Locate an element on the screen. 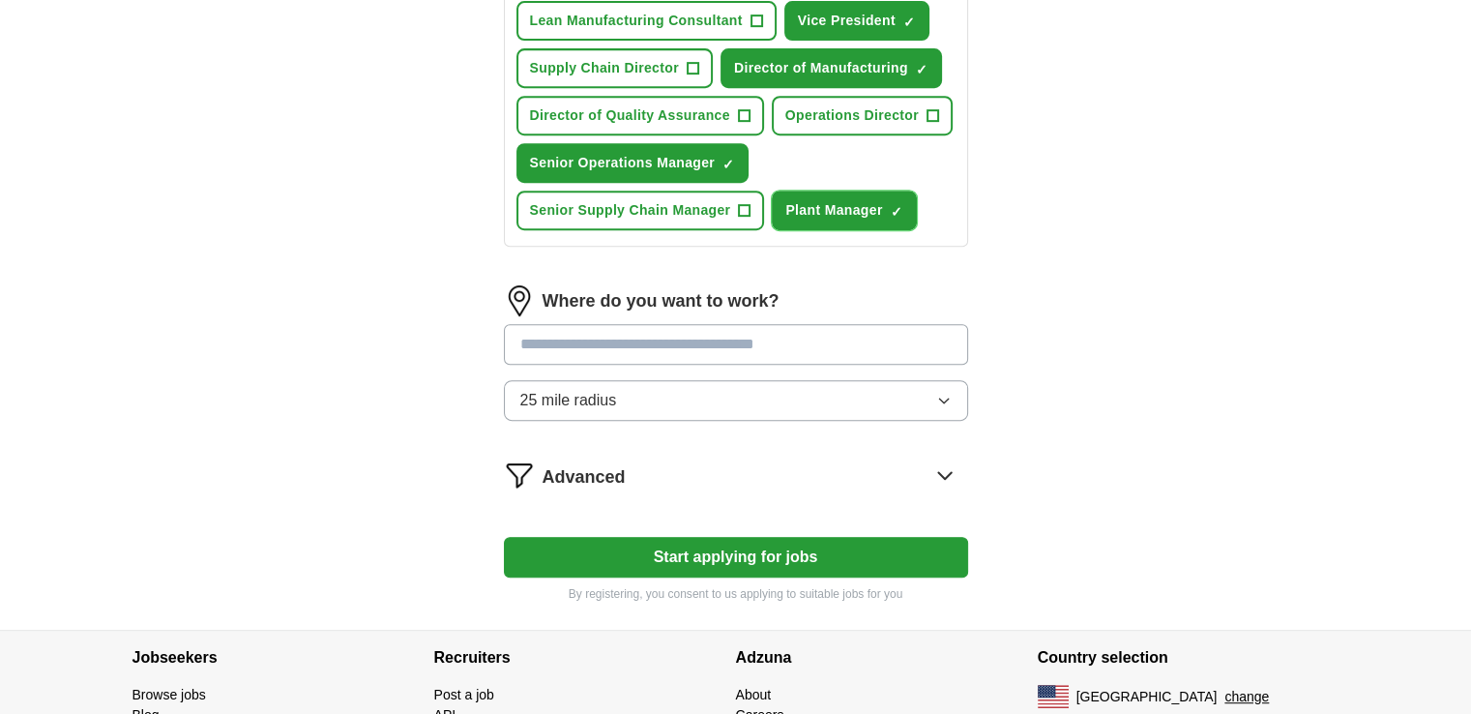 The image size is (1471, 714). img: filter is located at coordinates (519, 475).